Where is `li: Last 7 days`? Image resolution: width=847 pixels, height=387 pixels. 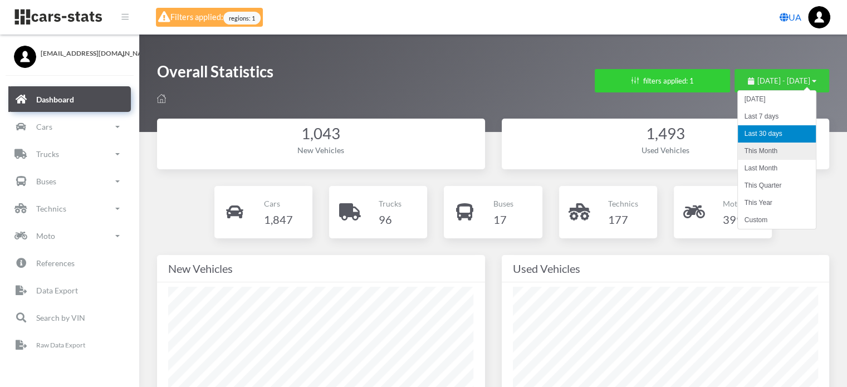
li: Last 7 days is located at coordinates (777, 116).